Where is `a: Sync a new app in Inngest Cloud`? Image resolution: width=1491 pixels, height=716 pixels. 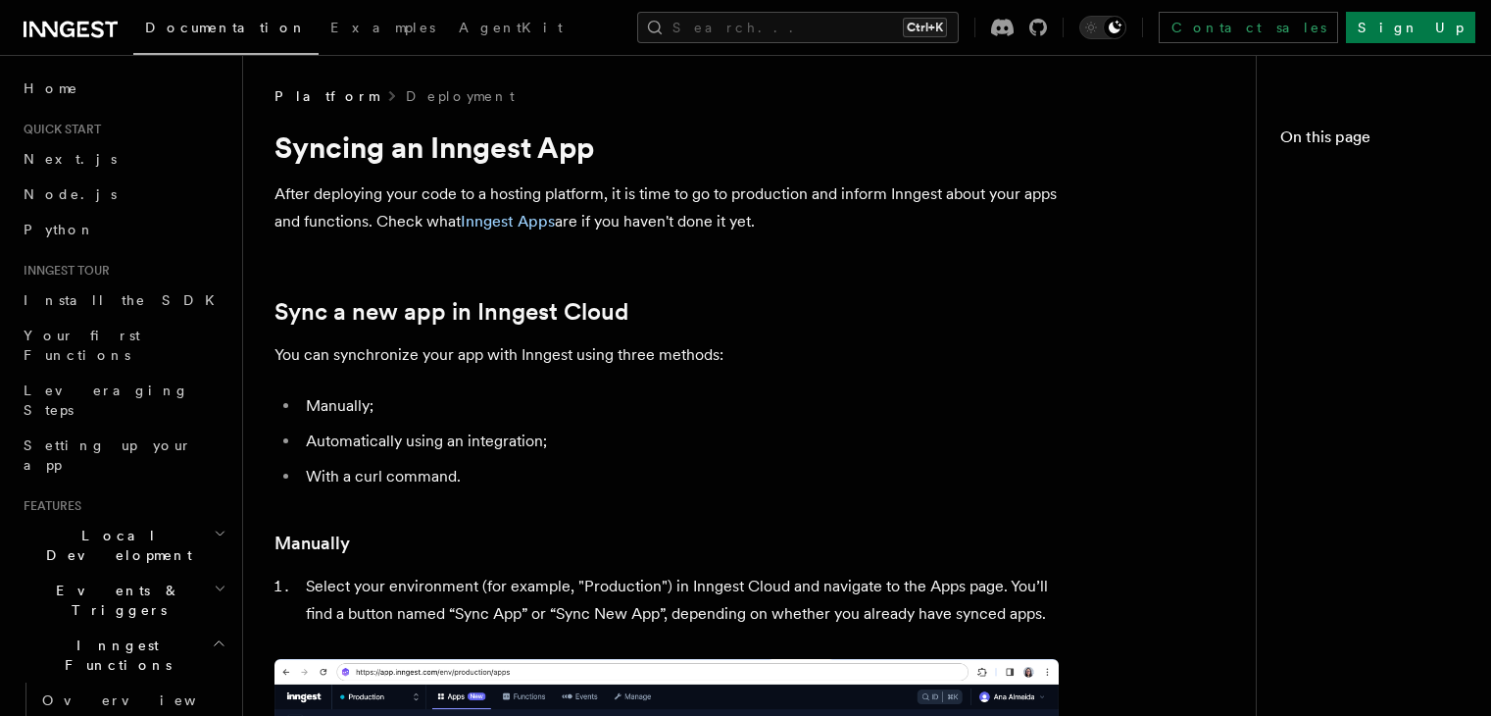
a: Sync a new app in Inngest Cloud is located at coordinates (451, 312).